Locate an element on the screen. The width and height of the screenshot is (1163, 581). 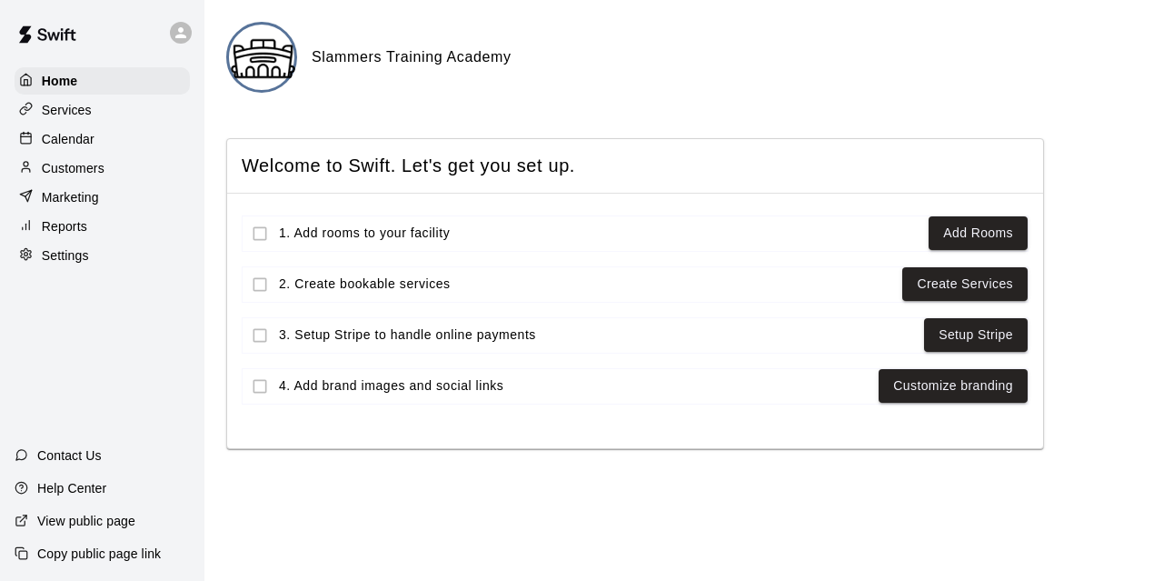
button: Customize branding is located at coordinates (953, 385).